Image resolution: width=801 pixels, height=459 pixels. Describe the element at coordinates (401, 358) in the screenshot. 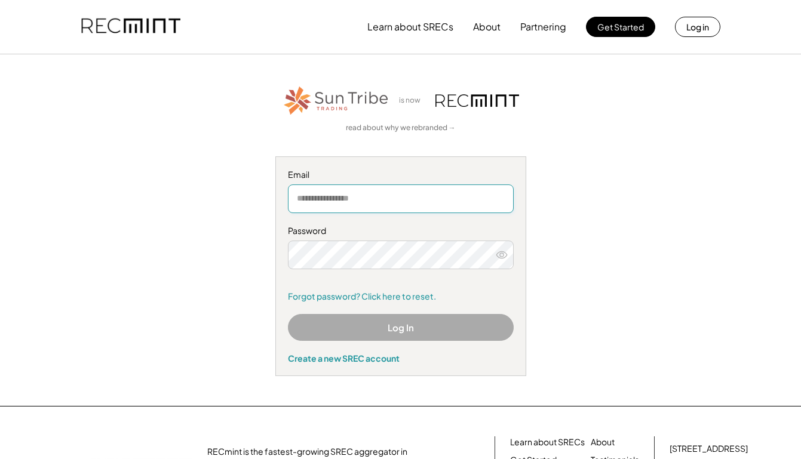

I see `div: Create a new SREC account` at that location.